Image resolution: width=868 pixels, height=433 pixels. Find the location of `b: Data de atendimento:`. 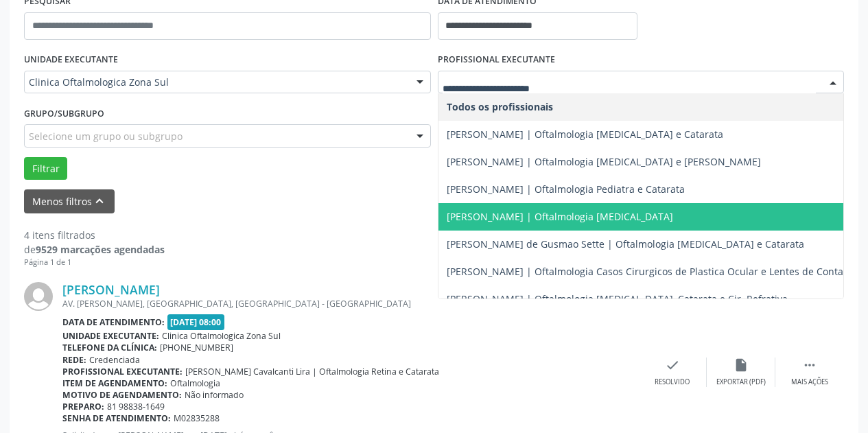

b: Data de atendimento: is located at coordinates (113, 322).